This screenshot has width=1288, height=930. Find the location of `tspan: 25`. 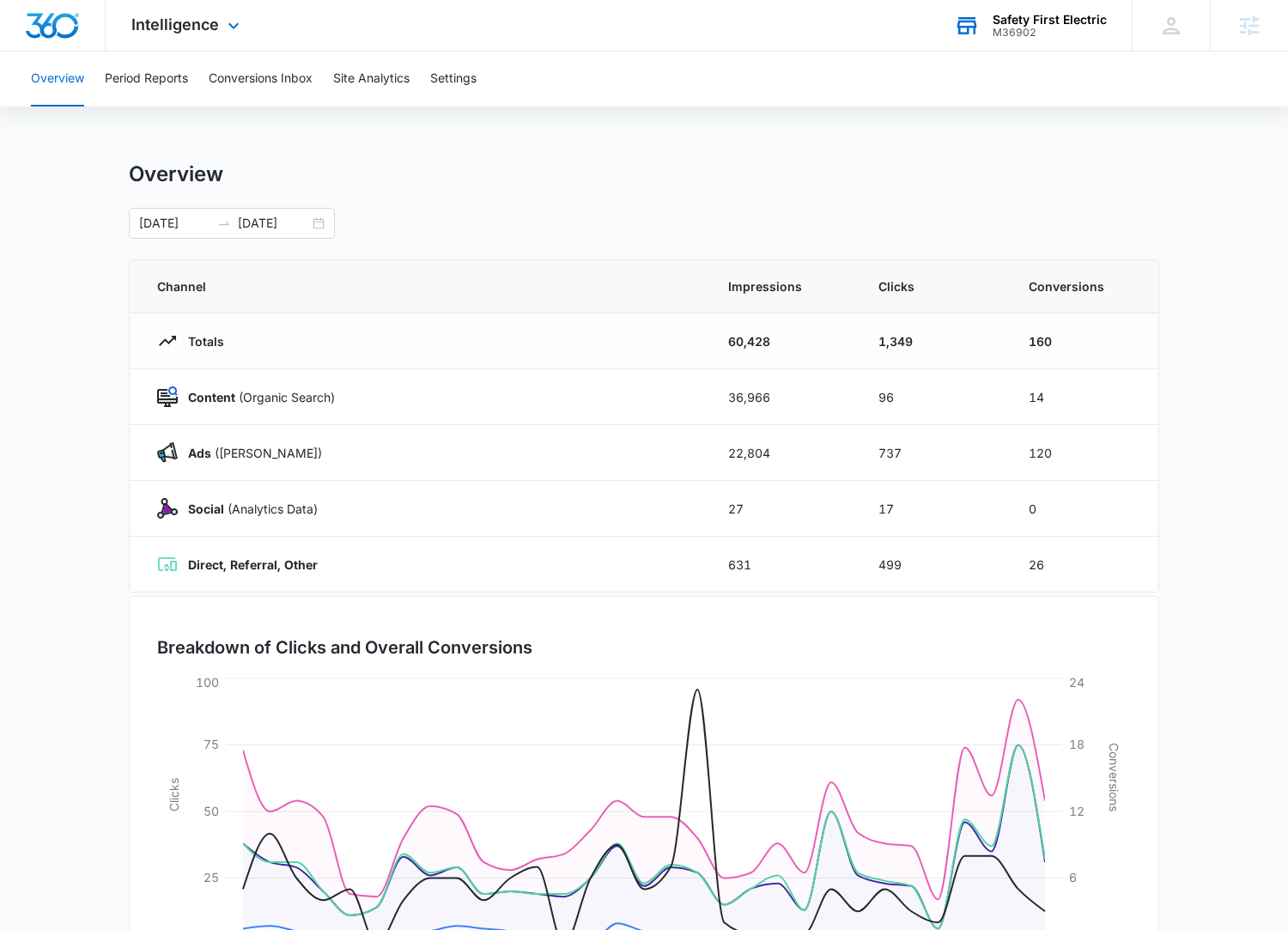

tspan: 25 is located at coordinates (211, 877).